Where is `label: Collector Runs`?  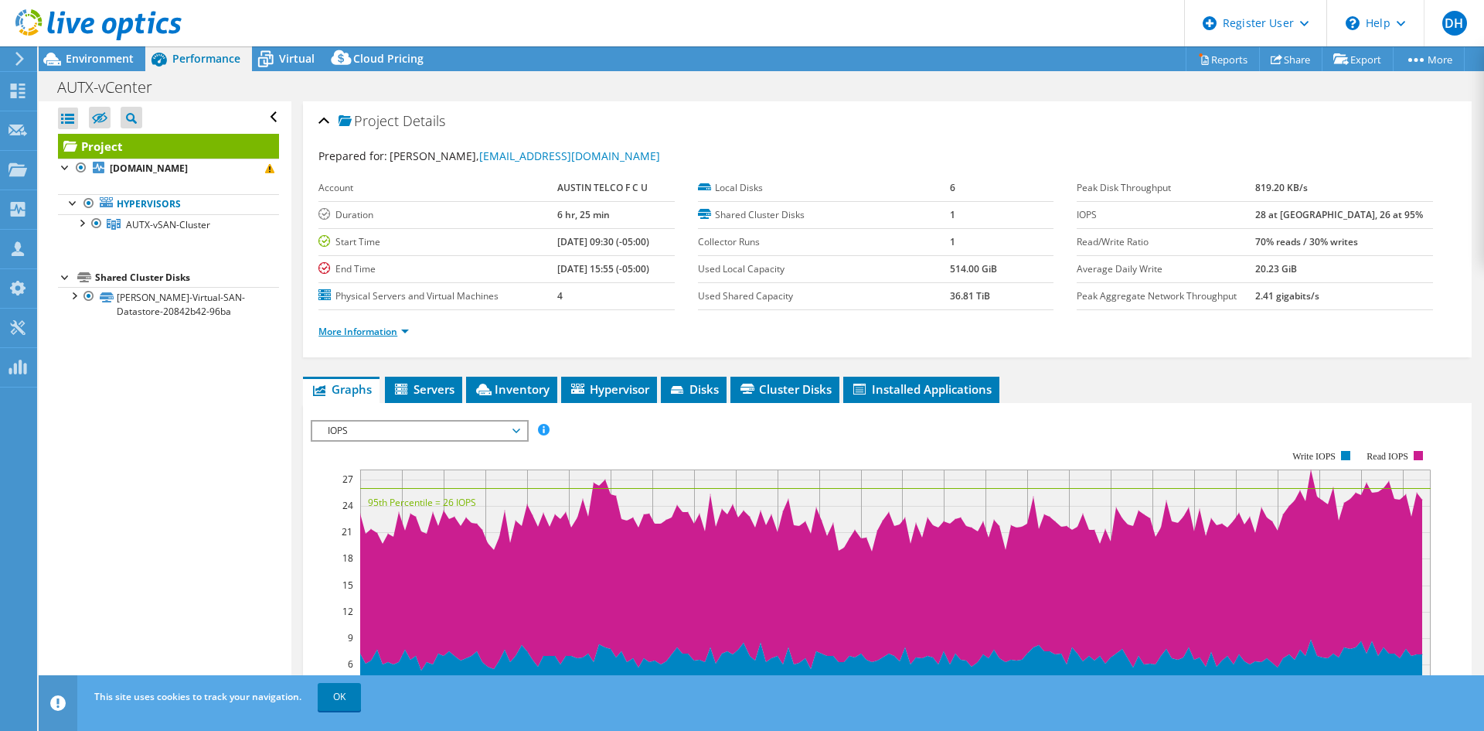
label: Collector Runs is located at coordinates (824, 242).